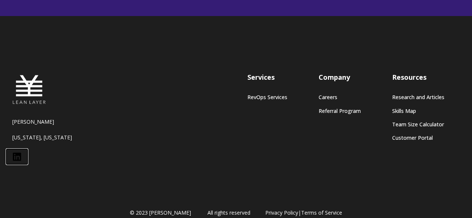 The width and height of the screenshot is (472, 218). What do you see at coordinates (418, 138) in the screenshot?
I see `a: Customer Portal` at bounding box center [418, 138].